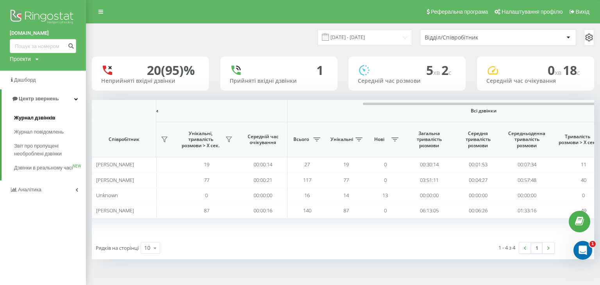  I want to click on img: Ringostat logo, so click(43, 18).